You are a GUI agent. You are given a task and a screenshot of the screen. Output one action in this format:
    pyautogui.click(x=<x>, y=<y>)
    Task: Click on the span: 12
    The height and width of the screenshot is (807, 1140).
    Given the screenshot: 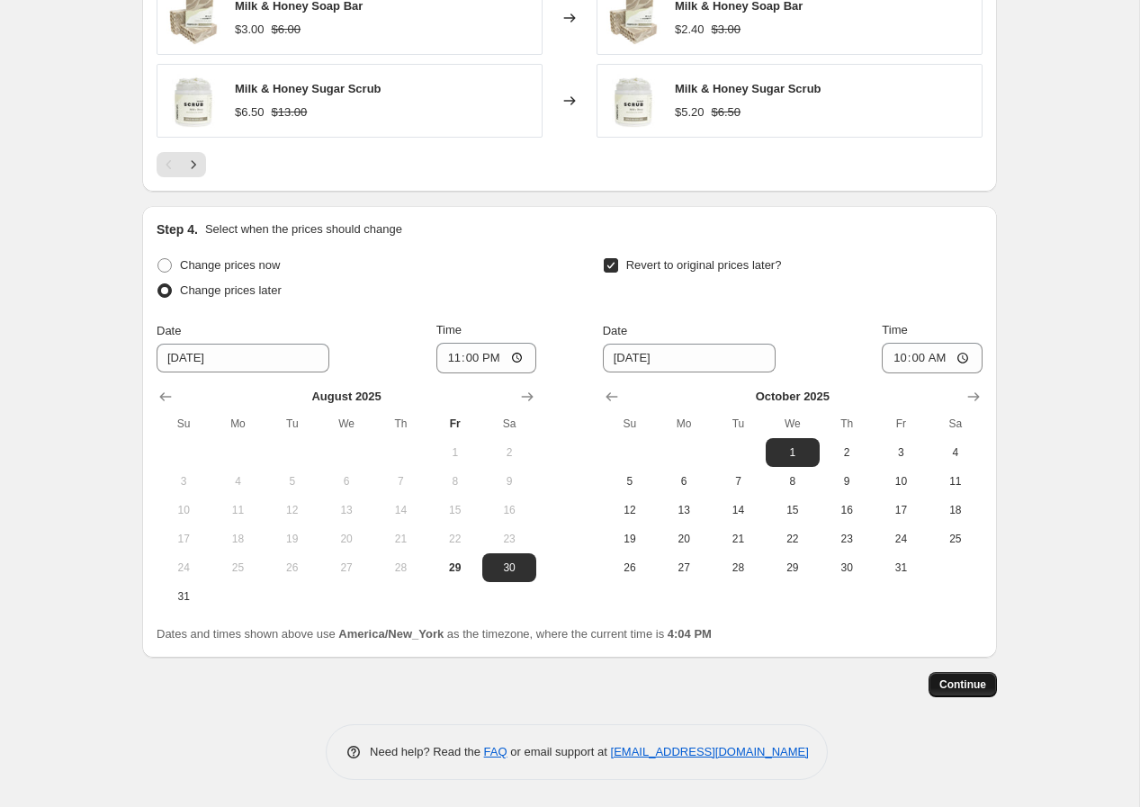 What is the action you would take?
    pyautogui.click(x=630, y=510)
    